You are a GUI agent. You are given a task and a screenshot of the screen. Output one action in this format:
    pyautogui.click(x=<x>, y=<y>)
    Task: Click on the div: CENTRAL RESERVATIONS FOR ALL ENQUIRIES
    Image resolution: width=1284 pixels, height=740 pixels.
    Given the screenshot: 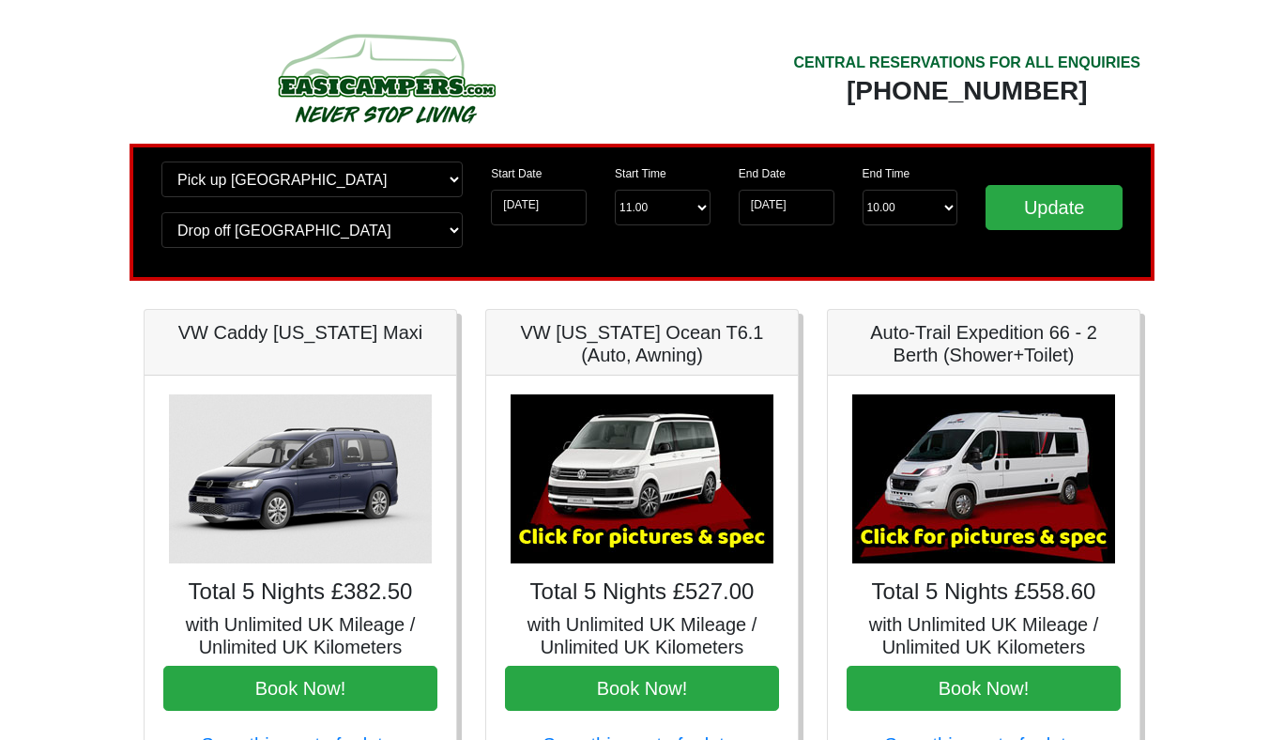 What is the action you would take?
    pyautogui.click(x=967, y=63)
    